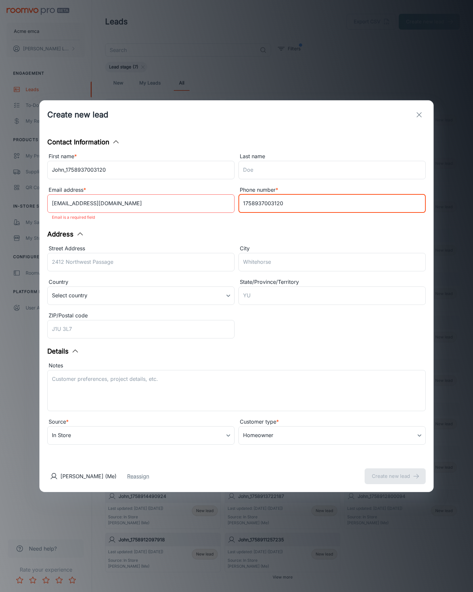 The image size is (473, 592). What do you see at coordinates (83, 142) in the screenshot?
I see `button: Contact Information` at bounding box center [83, 142].